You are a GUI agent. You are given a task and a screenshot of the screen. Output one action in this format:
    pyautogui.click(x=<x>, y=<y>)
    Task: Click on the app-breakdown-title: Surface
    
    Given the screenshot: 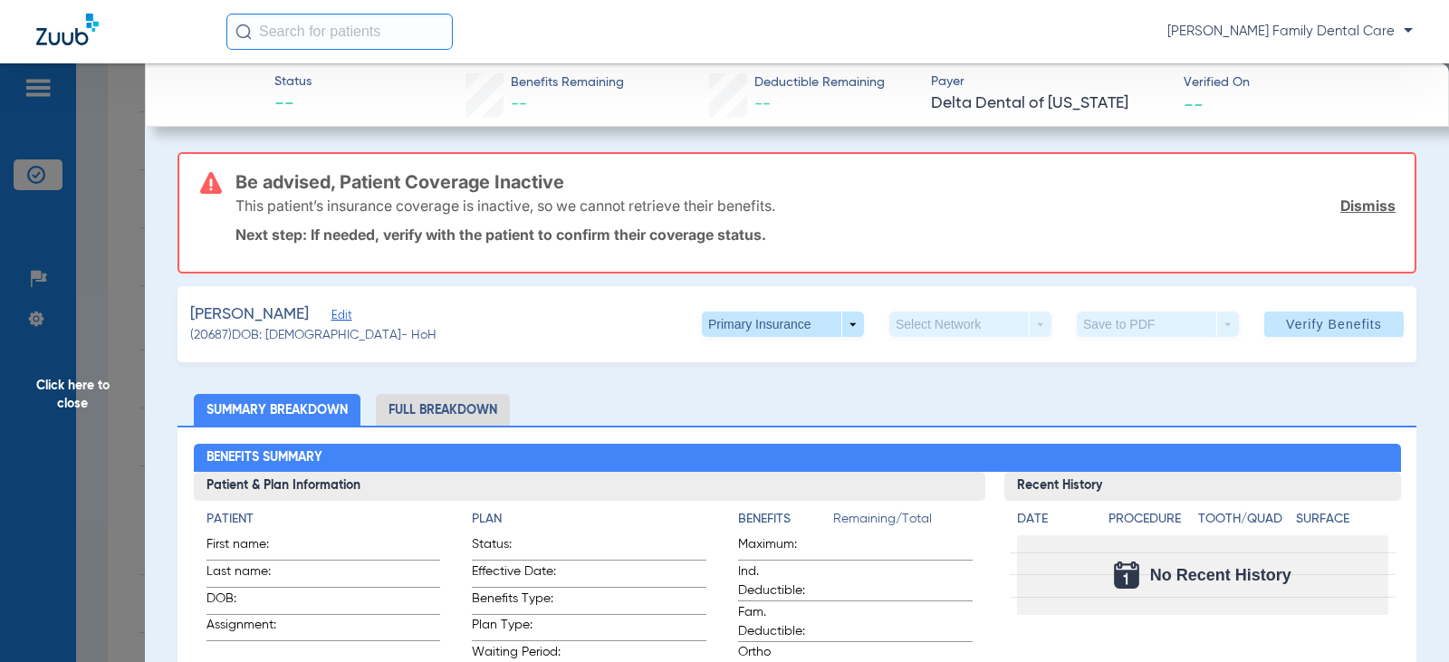 What is the action you would take?
    pyautogui.click(x=1341, y=522)
    